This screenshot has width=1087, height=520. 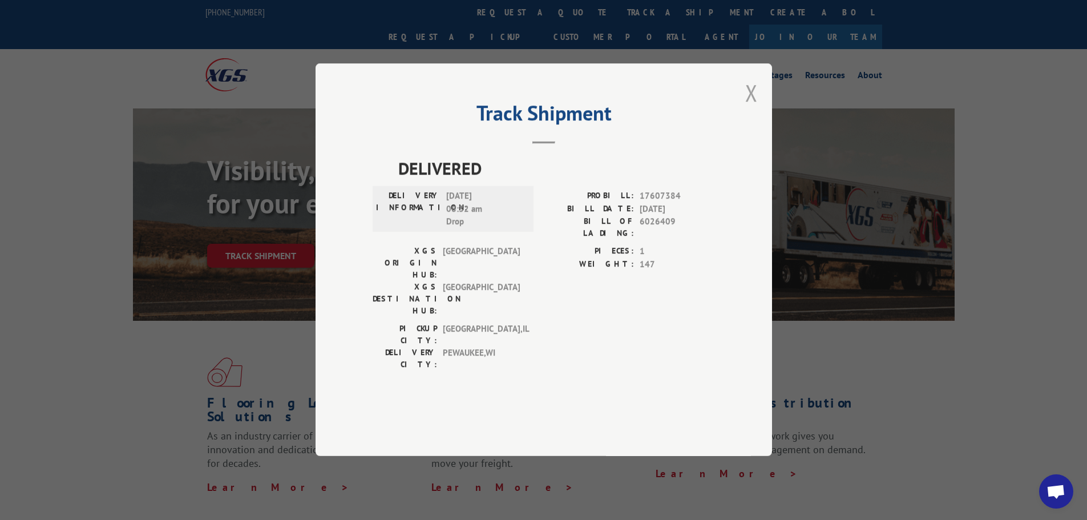 What do you see at coordinates (589, 196) in the screenshot?
I see `label: PROBILL:` at bounding box center [589, 196].